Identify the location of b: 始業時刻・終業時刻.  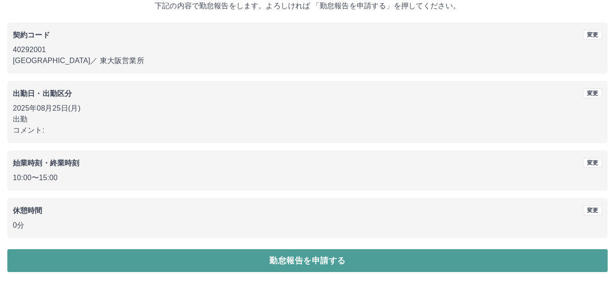
(46, 163).